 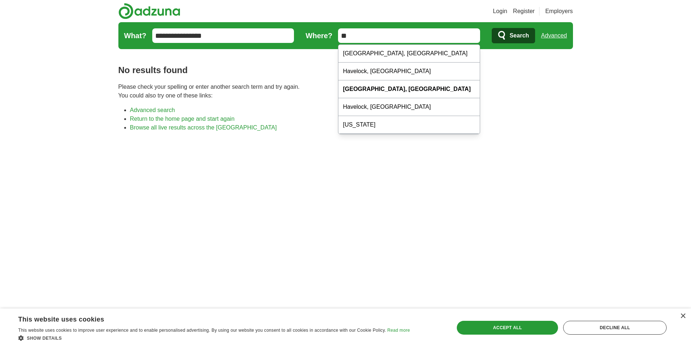 What do you see at coordinates (513, 36) in the screenshot?
I see `button: Search` at bounding box center [513, 36].